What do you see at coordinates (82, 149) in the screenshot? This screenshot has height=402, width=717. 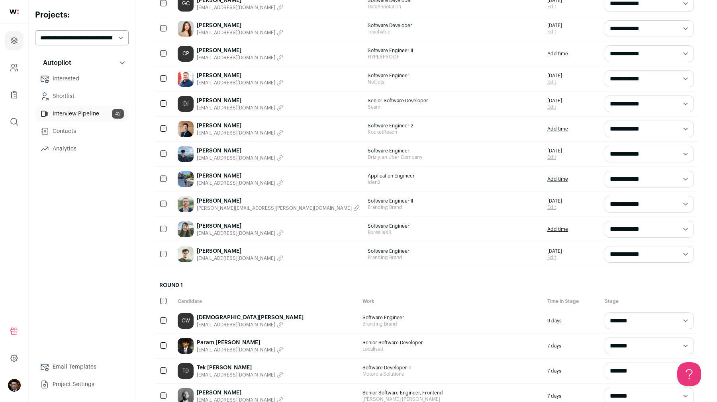 I see `a: Analytics` at bounding box center [82, 149].